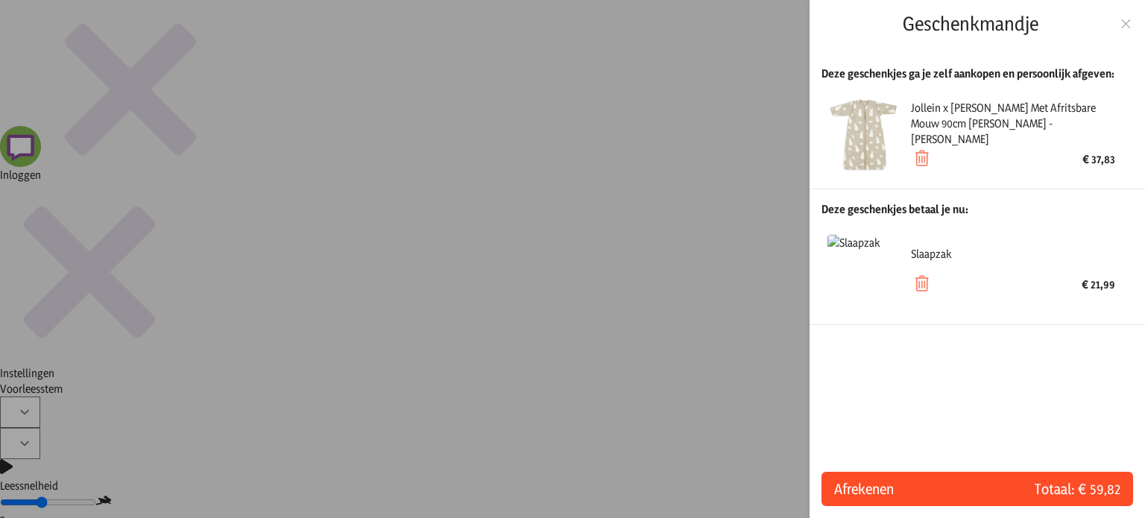 The height and width of the screenshot is (518, 1145). I want to click on div: € 37,83, so click(1099, 159).